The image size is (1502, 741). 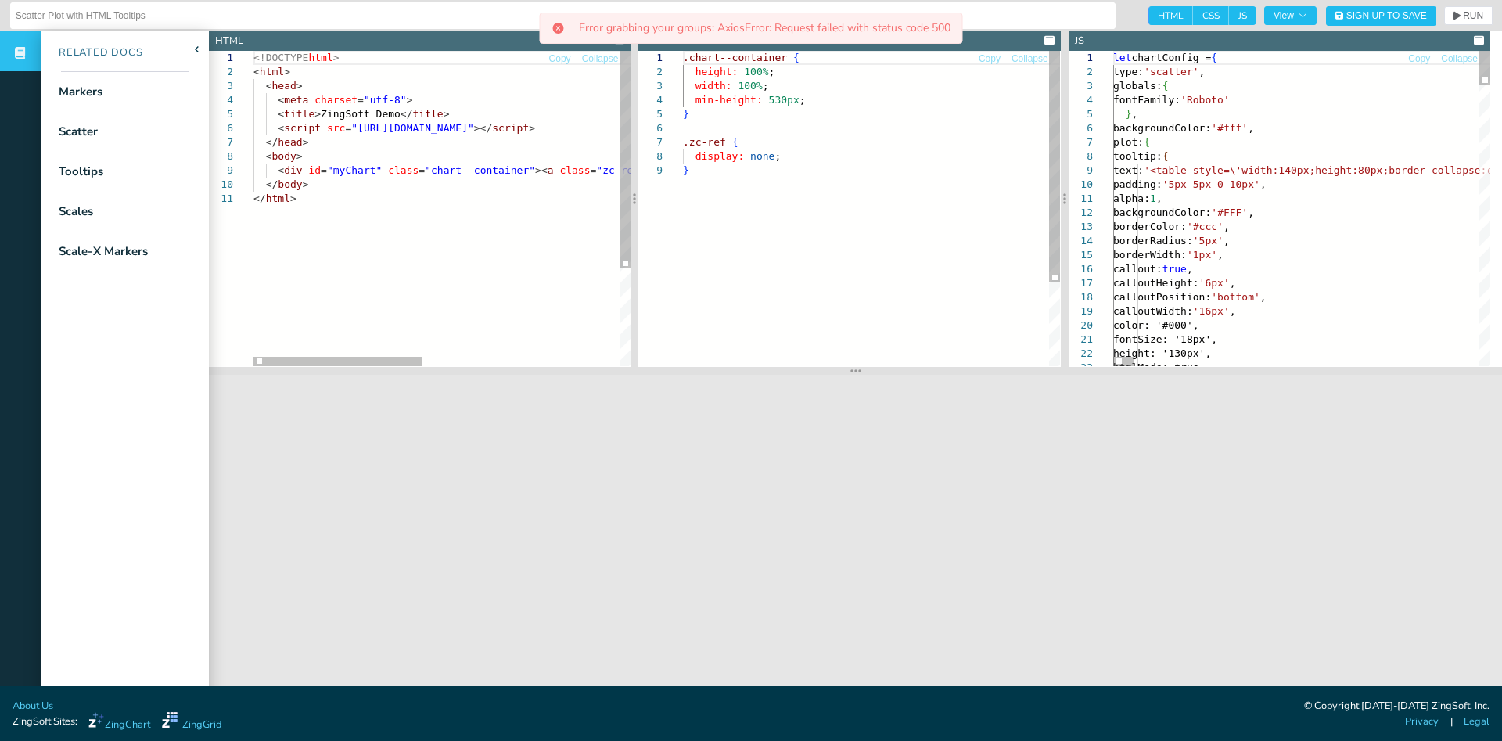 What do you see at coordinates (1137, 268) in the screenshot?
I see `span: callout:` at bounding box center [1137, 268].